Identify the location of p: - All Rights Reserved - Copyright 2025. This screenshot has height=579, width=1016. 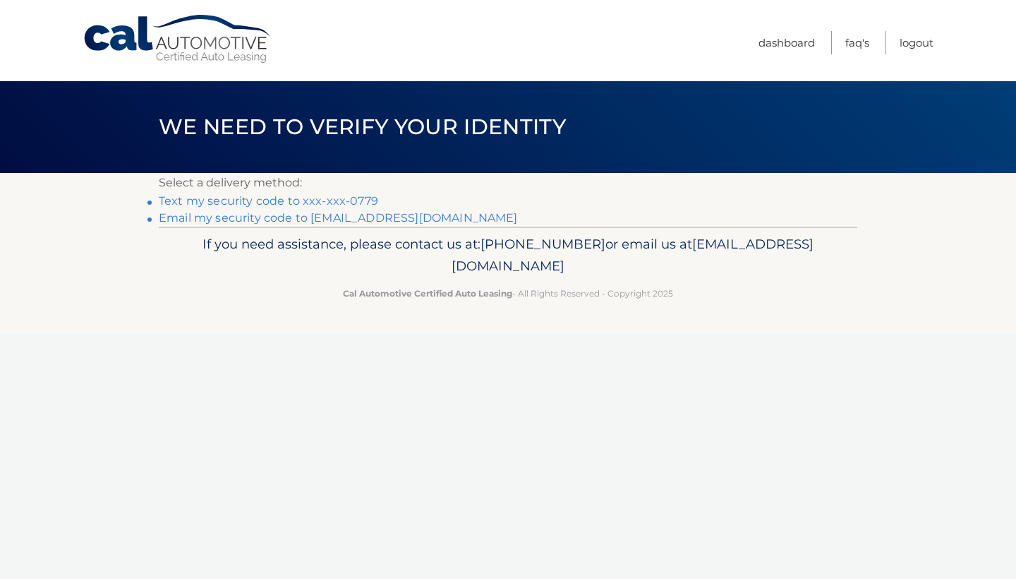
(508, 293).